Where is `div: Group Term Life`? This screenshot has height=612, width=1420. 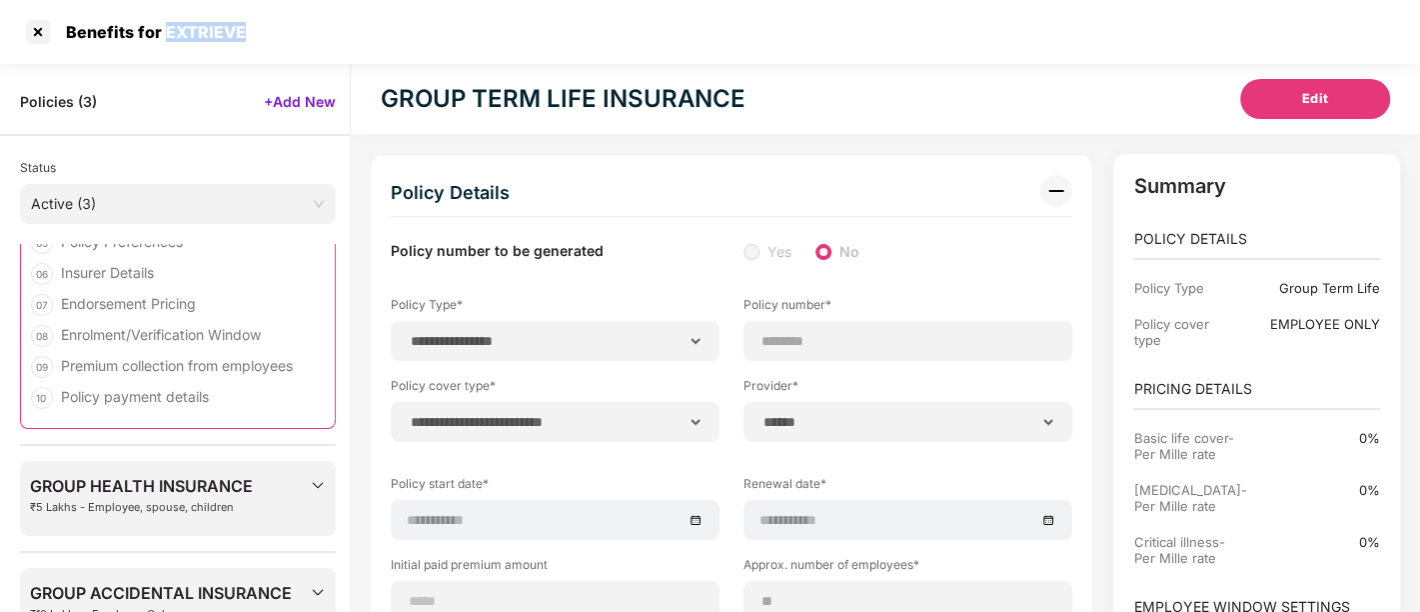 div: Group Term Life is located at coordinates (1308, 288).